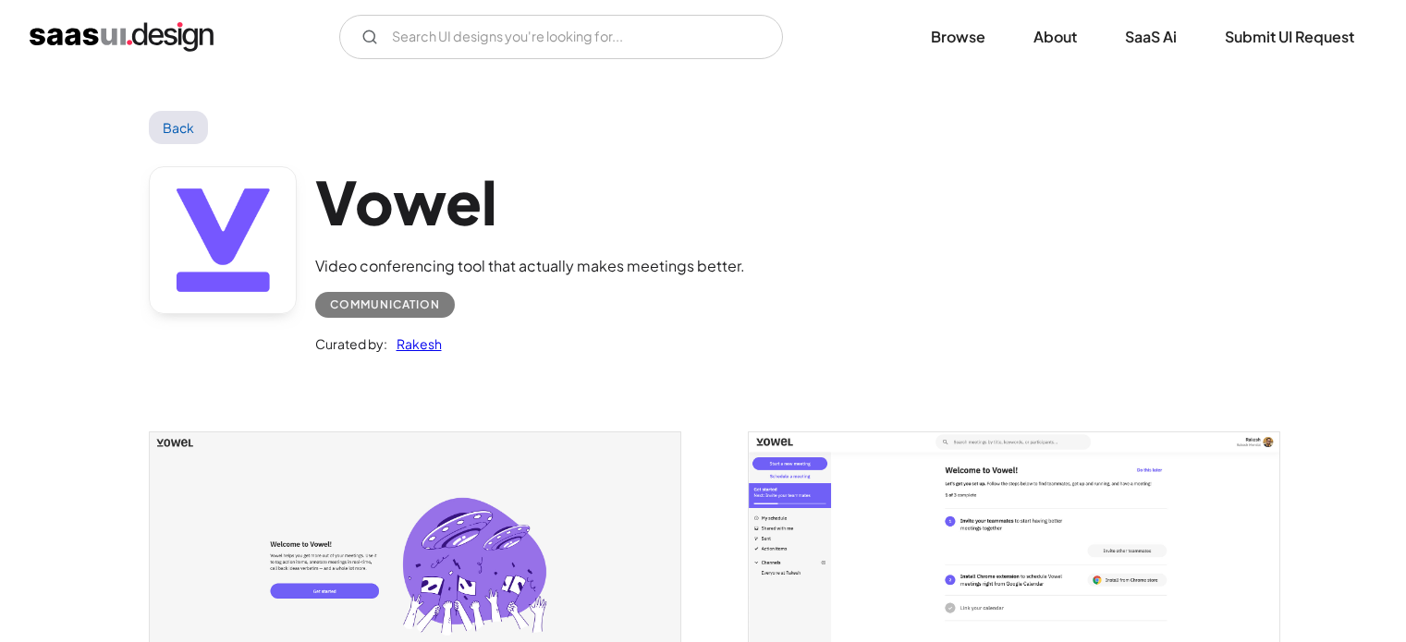  What do you see at coordinates (384, 305) in the screenshot?
I see `div: Communication` at bounding box center [384, 305].